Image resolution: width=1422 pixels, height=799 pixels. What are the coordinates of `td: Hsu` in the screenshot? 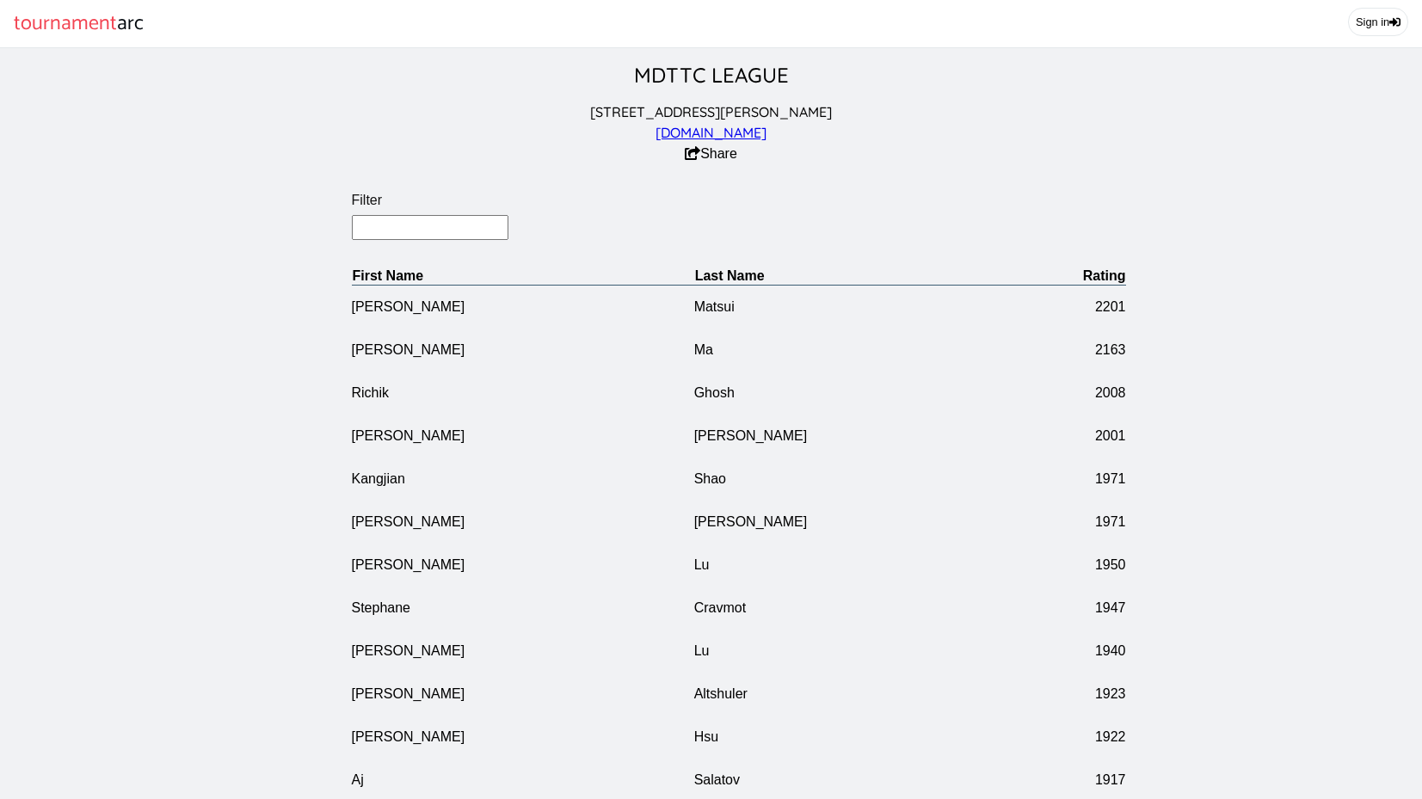 It's located at (866, 737).